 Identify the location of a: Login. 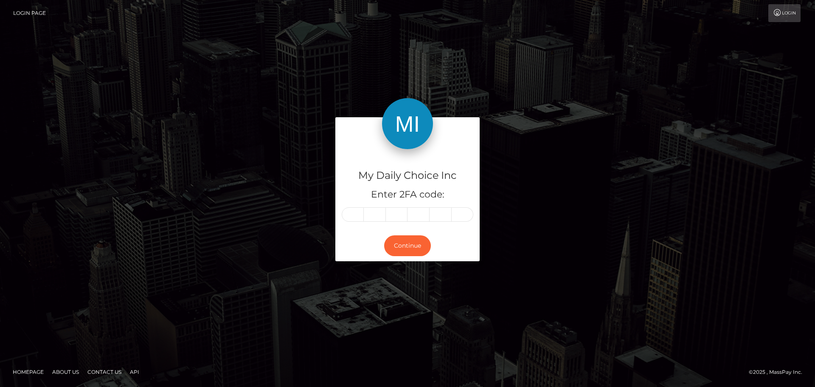
(784, 13).